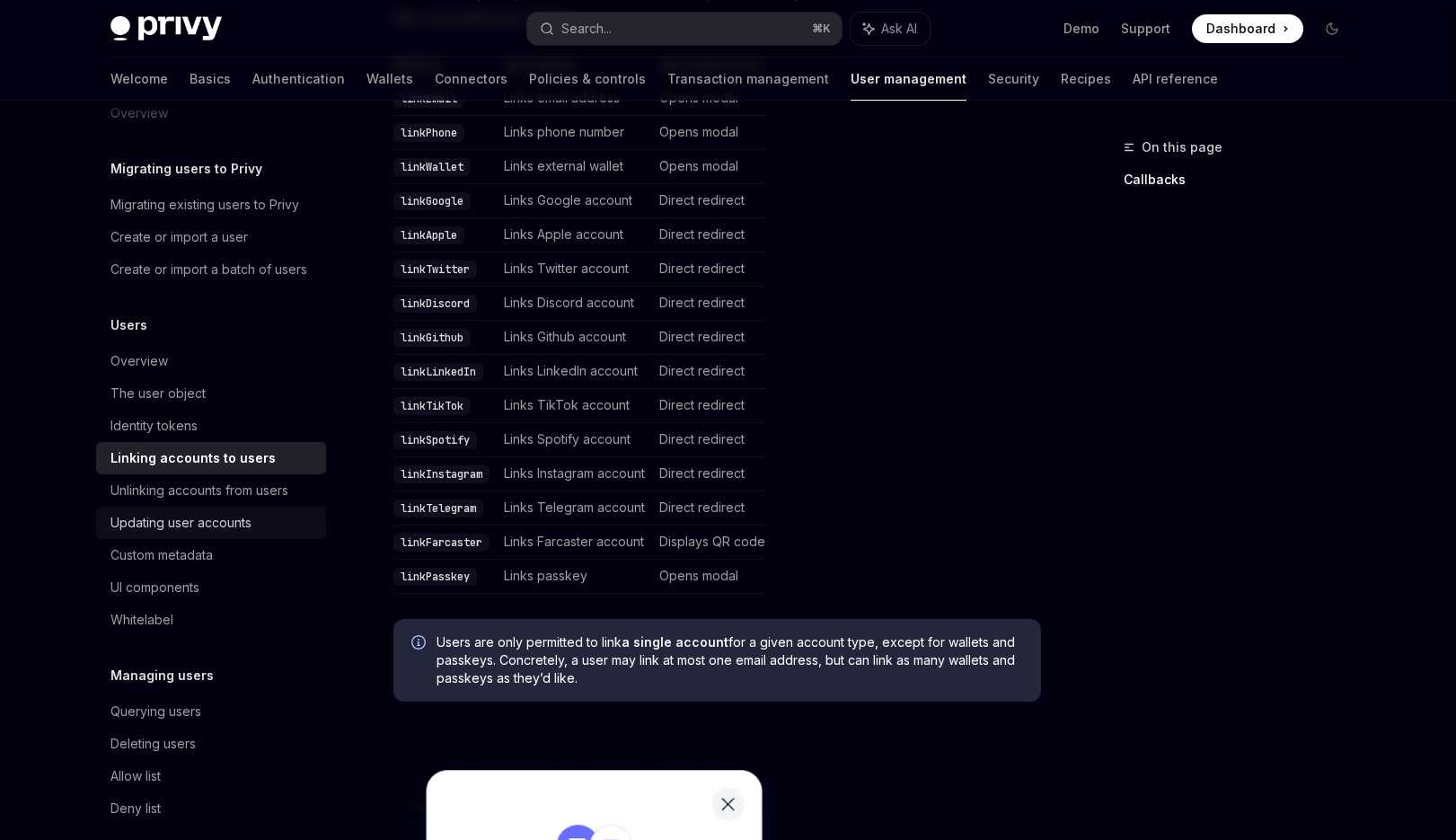 Image resolution: width=1456 pixels, height=840 pixels. I want to click on code: linkGithub, so click(432, 338).